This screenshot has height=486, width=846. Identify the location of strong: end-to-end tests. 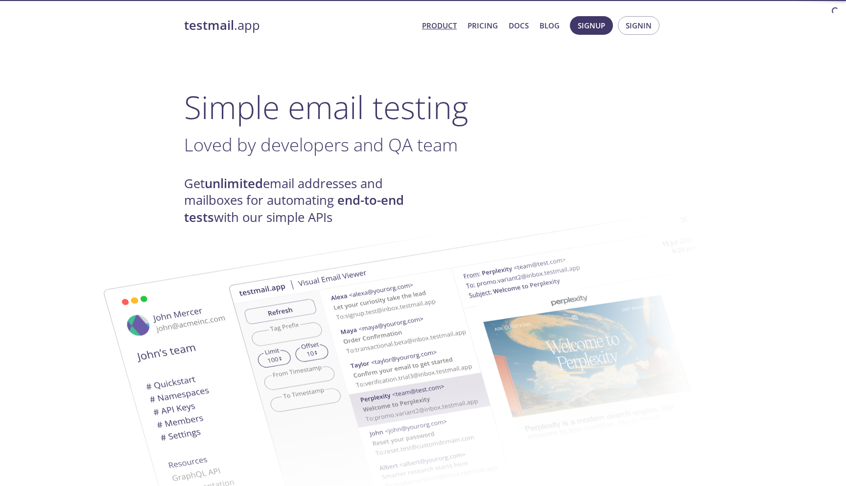
(294, 208).